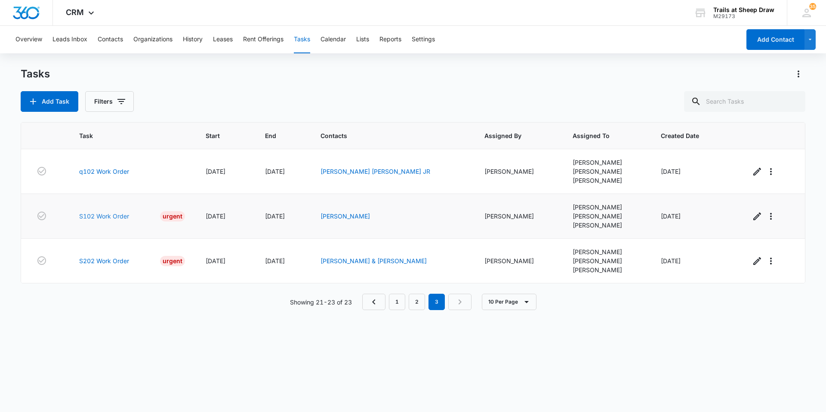 This screenshot has width=826, height=412. What do you see at coordinates (397, 302) in the screenshot?
I see `a: Page 1` at bounding box center [397, 302].